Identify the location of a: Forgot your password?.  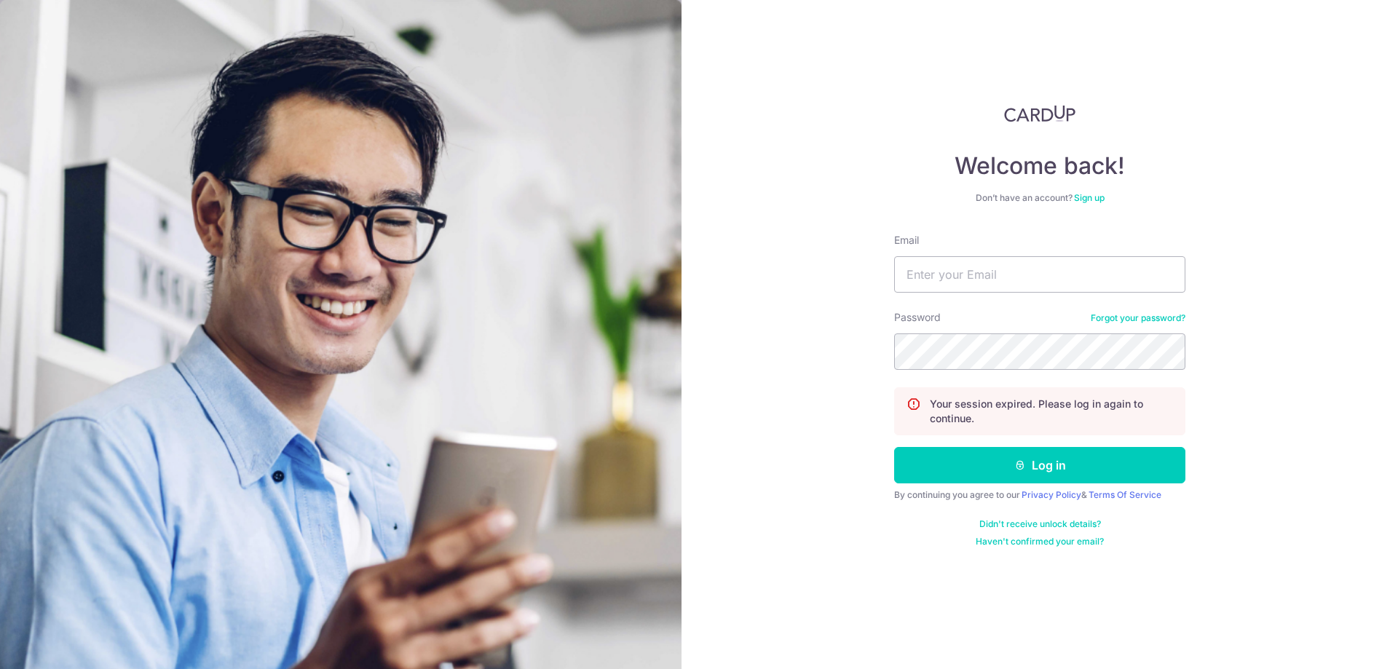
(1138, 318).